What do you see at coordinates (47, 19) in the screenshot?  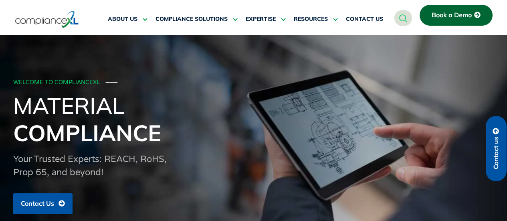 I see `img: logo-one.svg` at bounding box center [47, 19].